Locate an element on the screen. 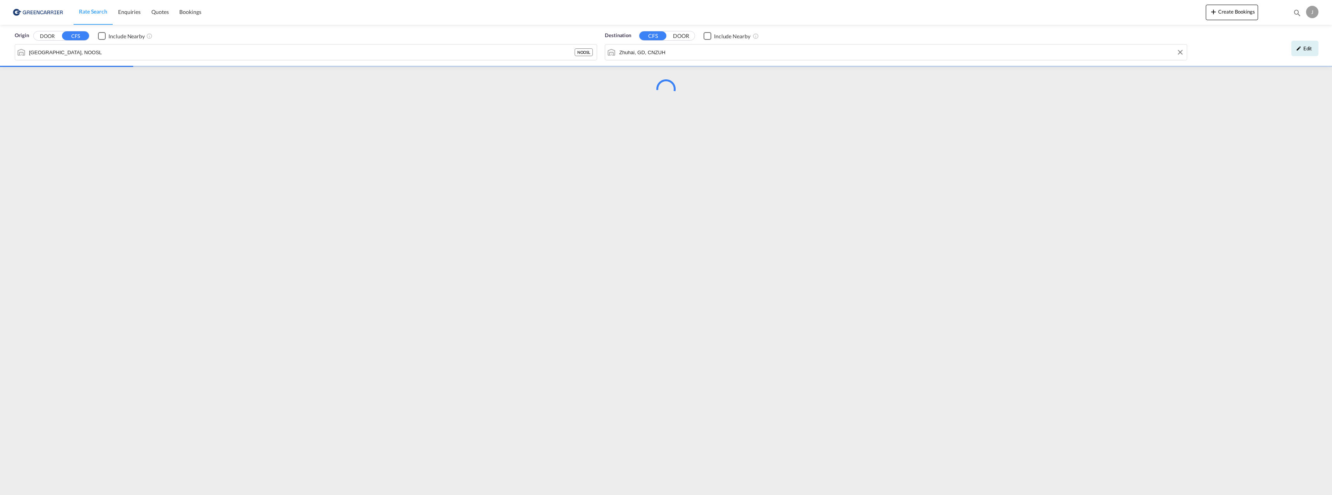 Image resolution: width=1332 pixels, height=495 pixels. img: e39c37208afe11efa9cb1d7a6ea7d6f5.png is located at coordinates (38, 12).